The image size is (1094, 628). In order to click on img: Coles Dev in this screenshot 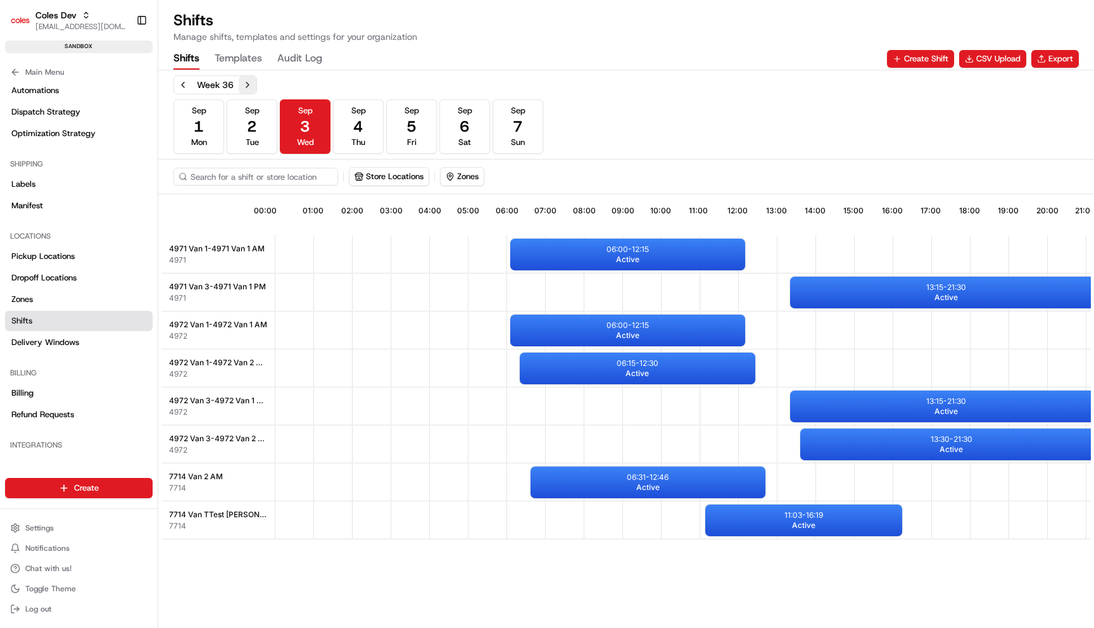, I will do `click(20, 20)`.